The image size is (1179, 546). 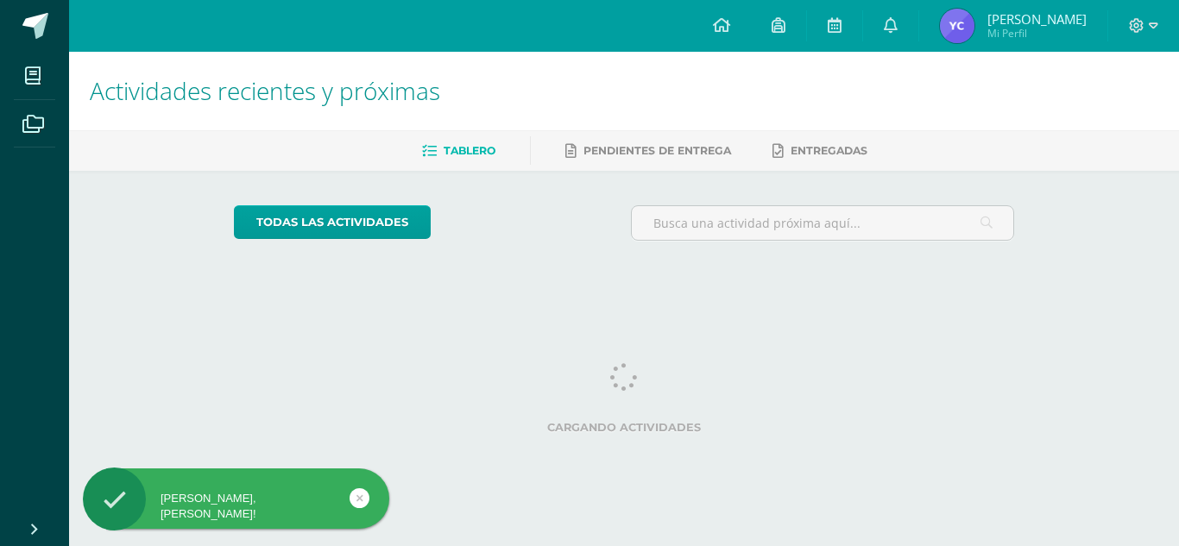 What do you see at coordinates (624, 427) in the screenshot?
I see `label: Cargando actividades` at bounding box center [624, 427].